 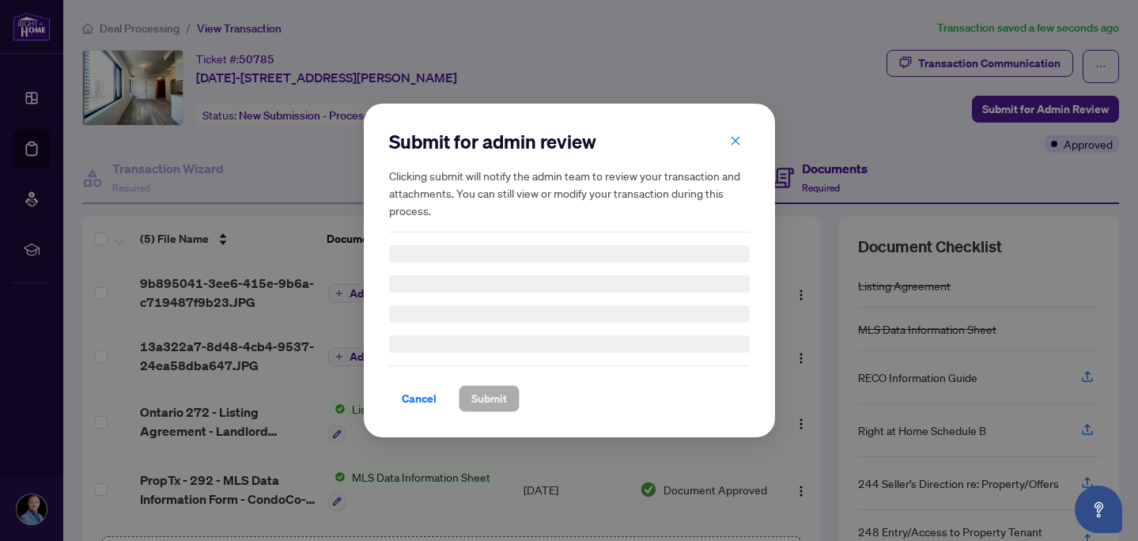 I want to click on button: Cancel, so click(x=419, y=399).